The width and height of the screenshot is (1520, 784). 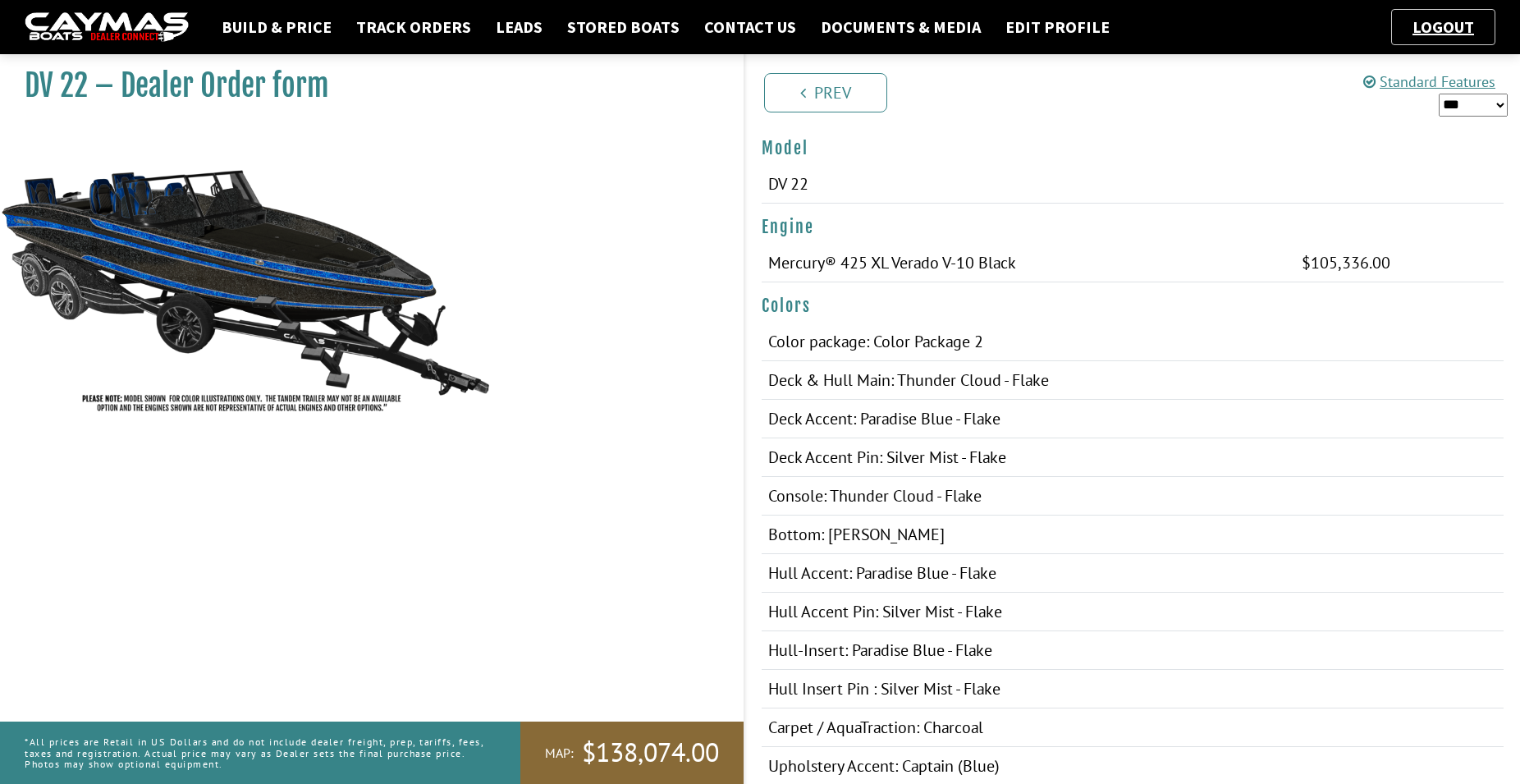 What do you see at coordinates (632, 752) in the screenshot?
I see `a: MAP:$138,074.00` at bounding box center [632, 752].